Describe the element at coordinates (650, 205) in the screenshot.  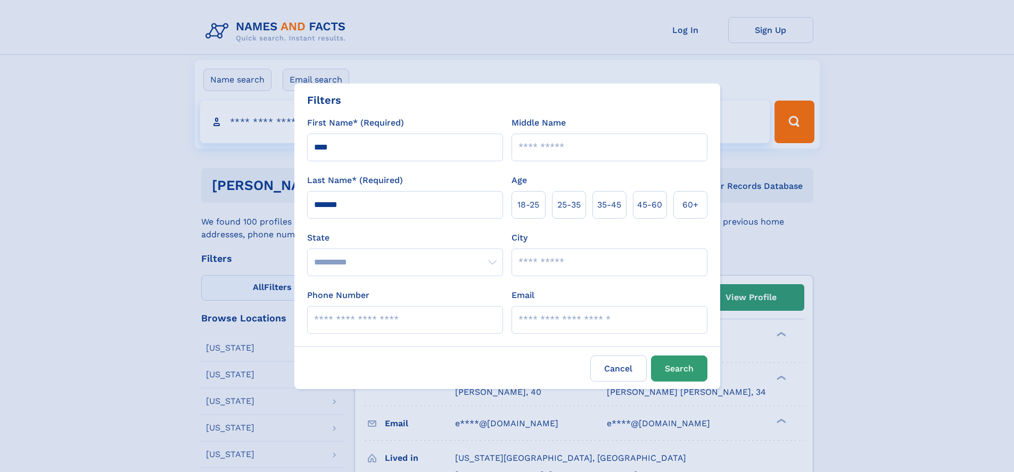
I see `span: 45‑60` at that location.